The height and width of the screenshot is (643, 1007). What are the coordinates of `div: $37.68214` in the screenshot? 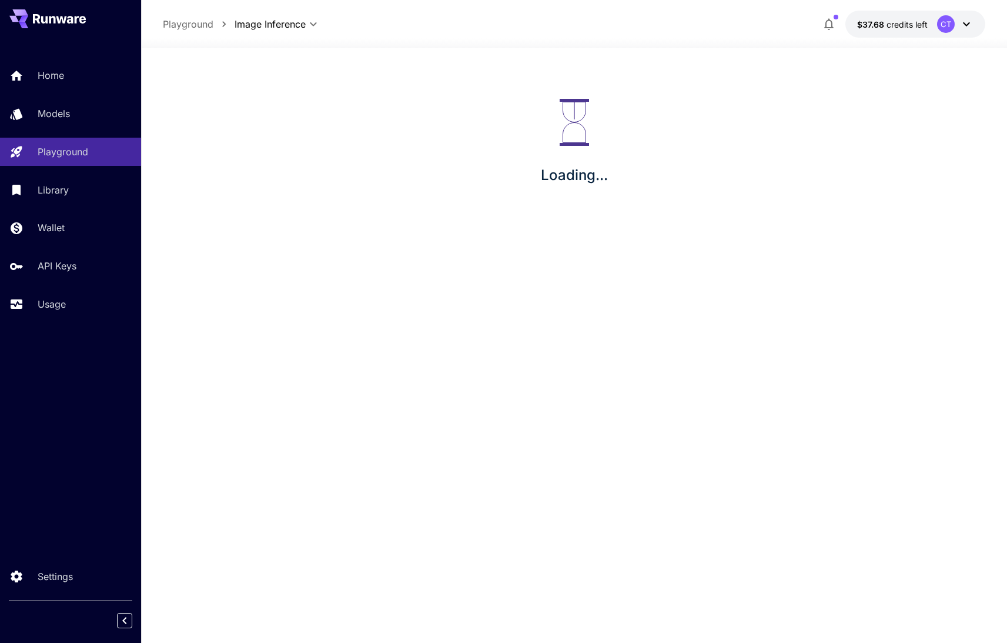 It's located at (892, 24).